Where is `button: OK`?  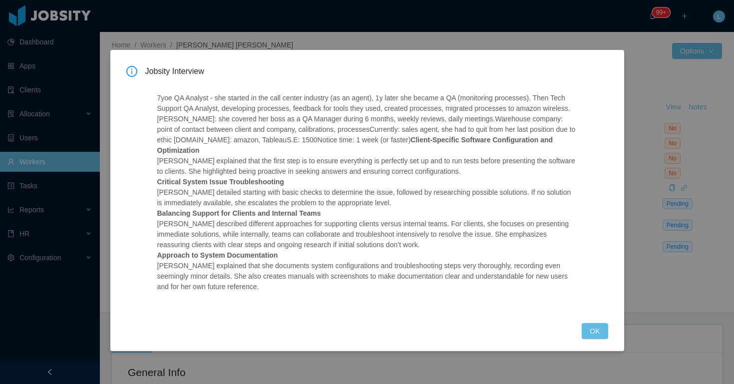
button: OK is located at coordinates (594, 331).